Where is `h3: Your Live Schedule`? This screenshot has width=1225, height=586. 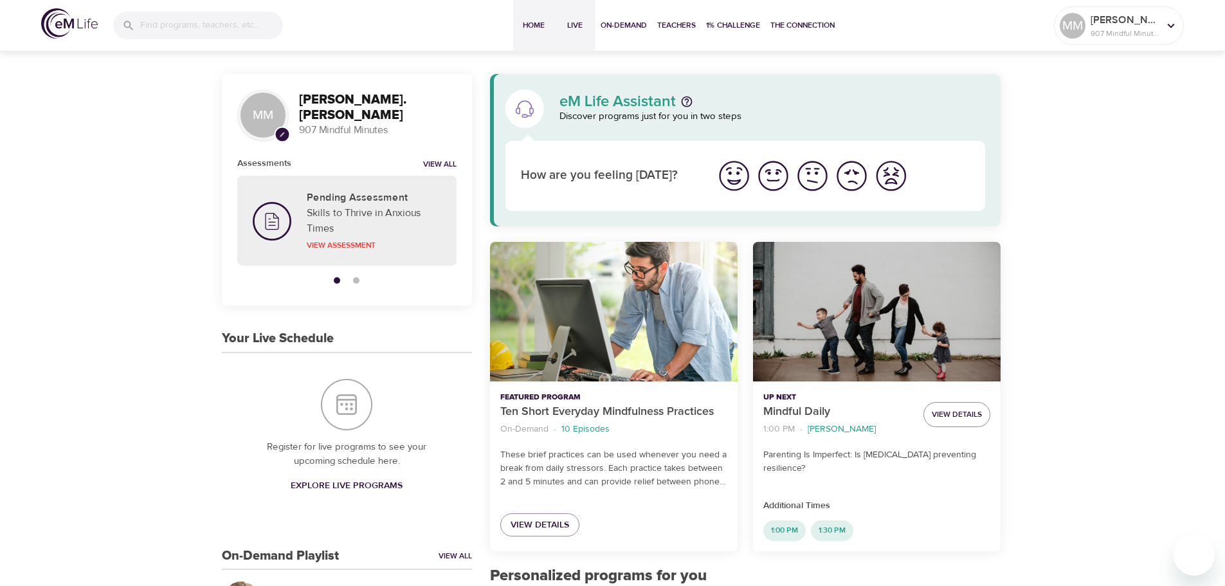 h3: Your Live Schedule is located at coordinates (278, 338).